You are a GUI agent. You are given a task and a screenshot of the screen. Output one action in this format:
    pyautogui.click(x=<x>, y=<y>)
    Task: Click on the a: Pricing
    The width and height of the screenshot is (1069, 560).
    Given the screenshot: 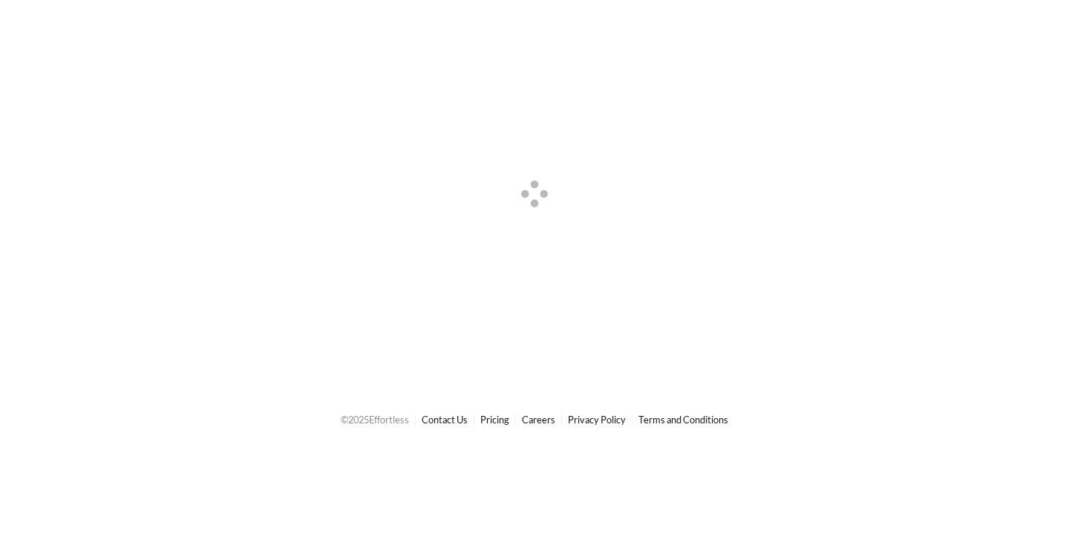 What is the action you would take?
    pyautogui.click(x=495, y=420)
    